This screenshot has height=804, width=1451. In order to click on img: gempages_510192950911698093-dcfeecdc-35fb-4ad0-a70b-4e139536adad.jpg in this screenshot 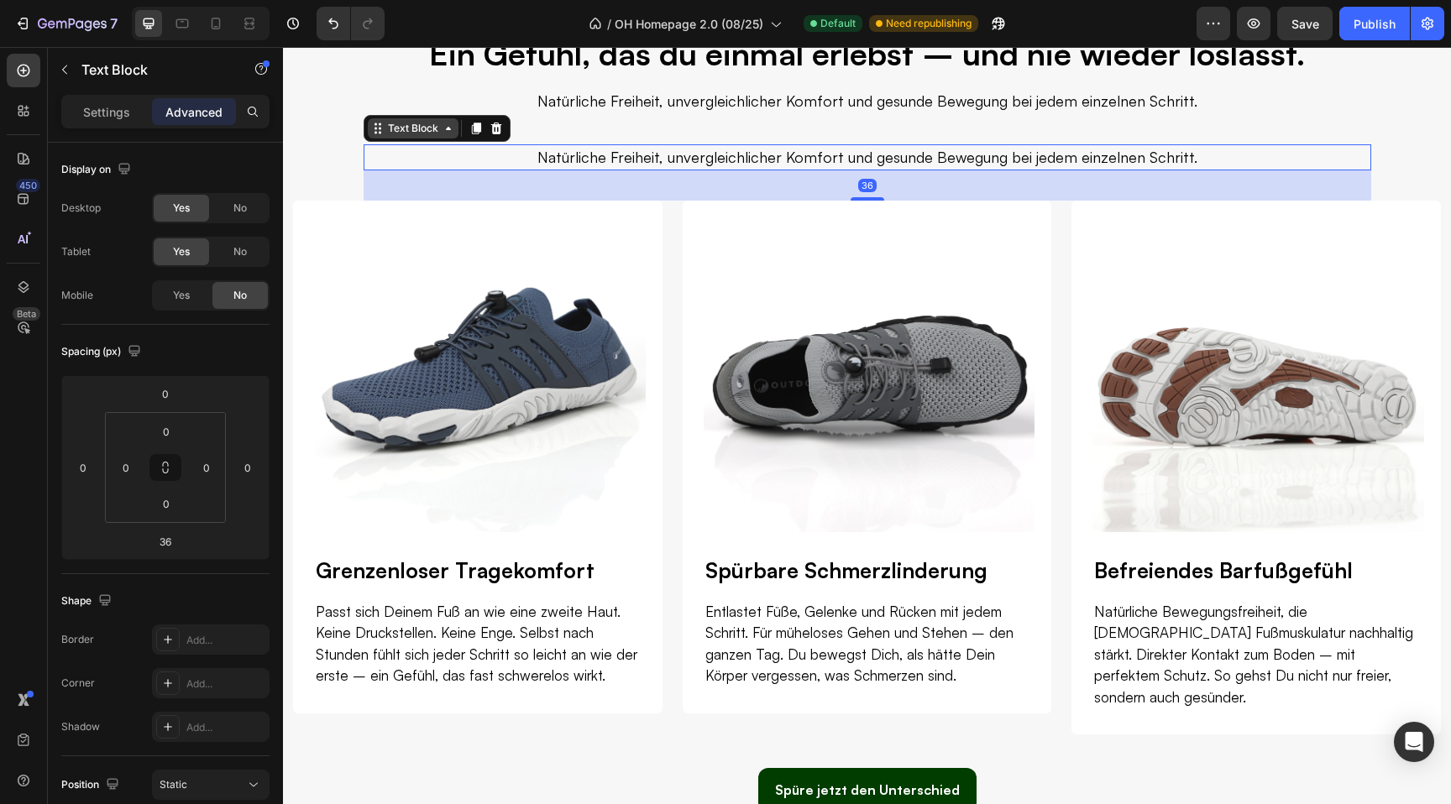, I will do `click(975, 319)`.